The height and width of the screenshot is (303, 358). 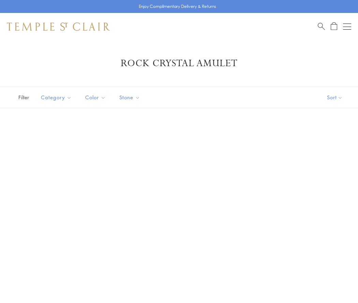 I want to click on button: Stone, so click(x=130, y=97).